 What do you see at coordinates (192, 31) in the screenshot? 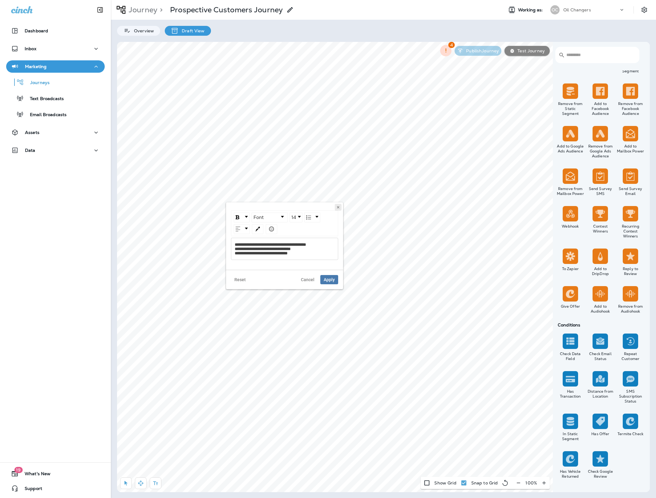
I see `p: Draft View` at bounding box center [192, 31].